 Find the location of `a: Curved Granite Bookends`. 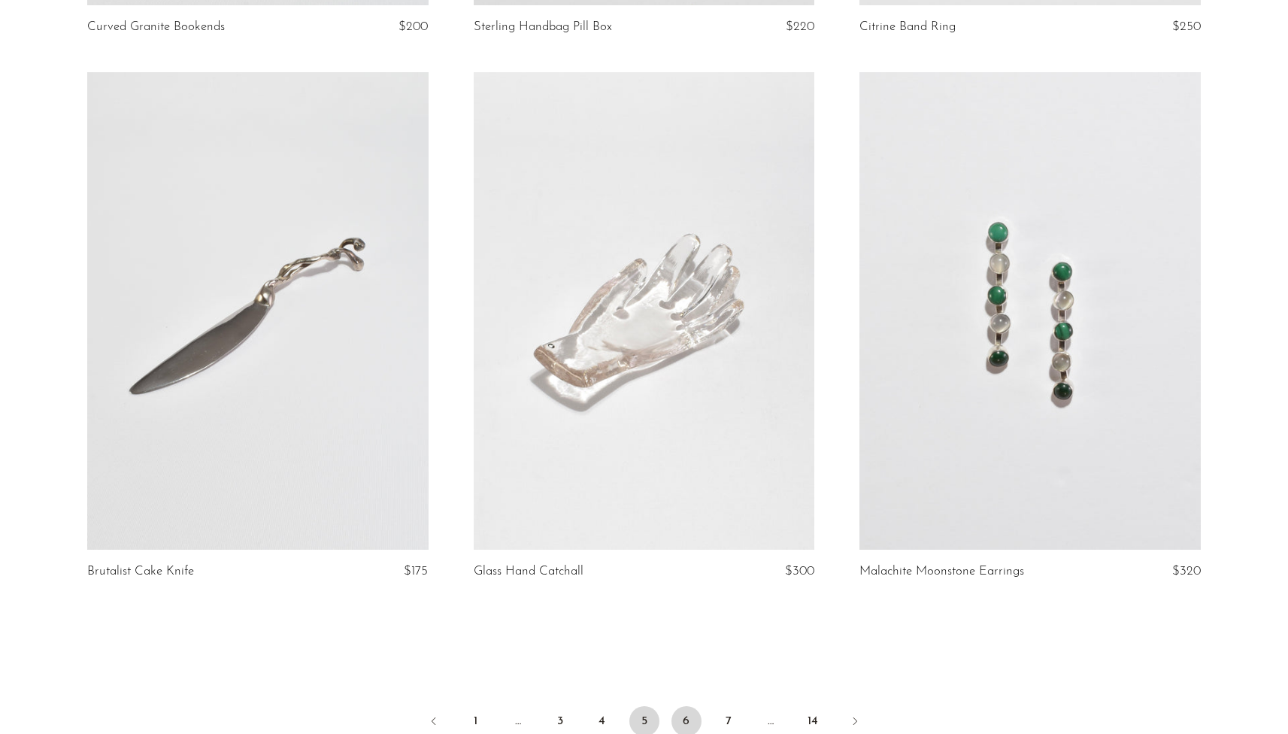

a: Curved Granite Bookends is located at coordinates (156, 27).